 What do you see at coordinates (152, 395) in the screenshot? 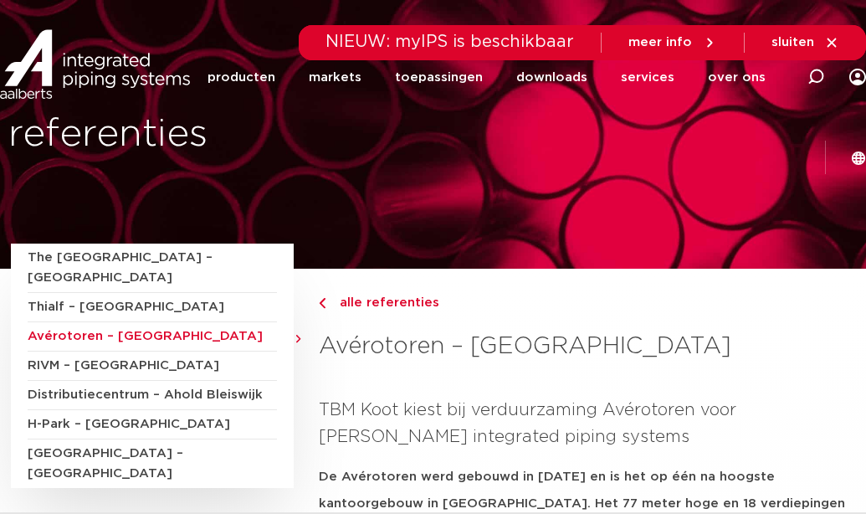
I see `a: Distributiecentrum – Ahold Bleiswijk` at bounding box center [152, 395].